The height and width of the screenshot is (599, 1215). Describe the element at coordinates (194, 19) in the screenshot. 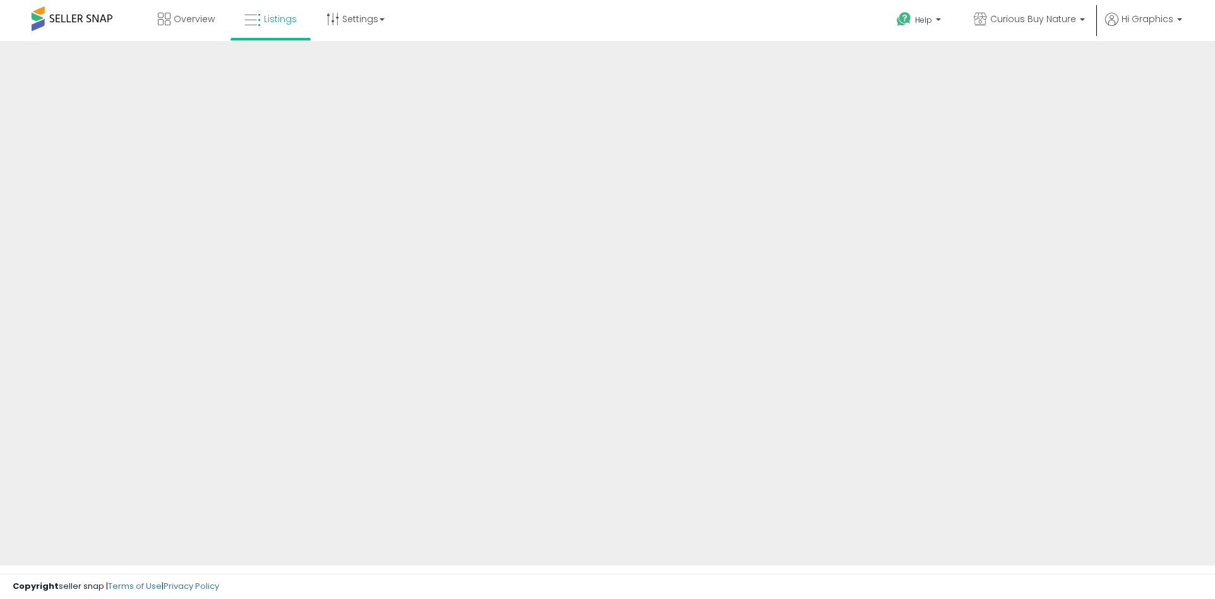

I see `span: Overview` at that location.